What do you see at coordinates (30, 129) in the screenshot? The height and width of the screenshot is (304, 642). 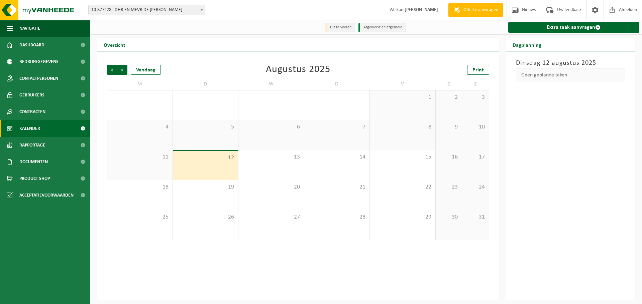 I see `span: Kalender` at bounding box center [30, 129].